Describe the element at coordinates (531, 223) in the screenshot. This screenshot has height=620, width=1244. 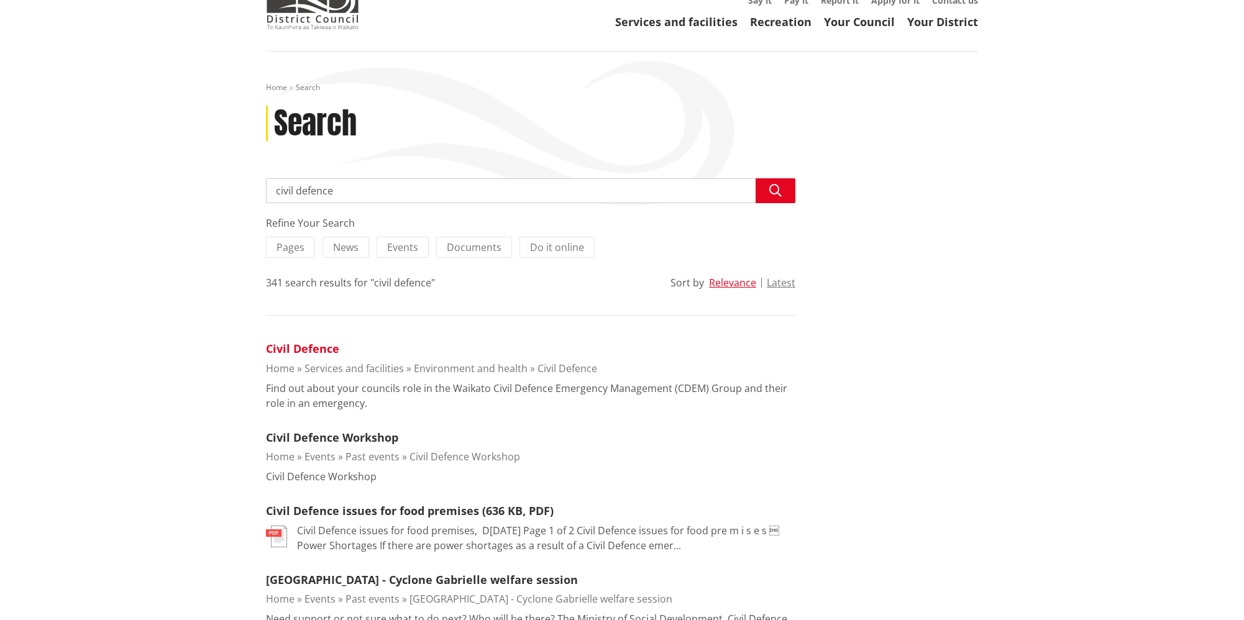
I see `div: Refine Your Search` at that location.